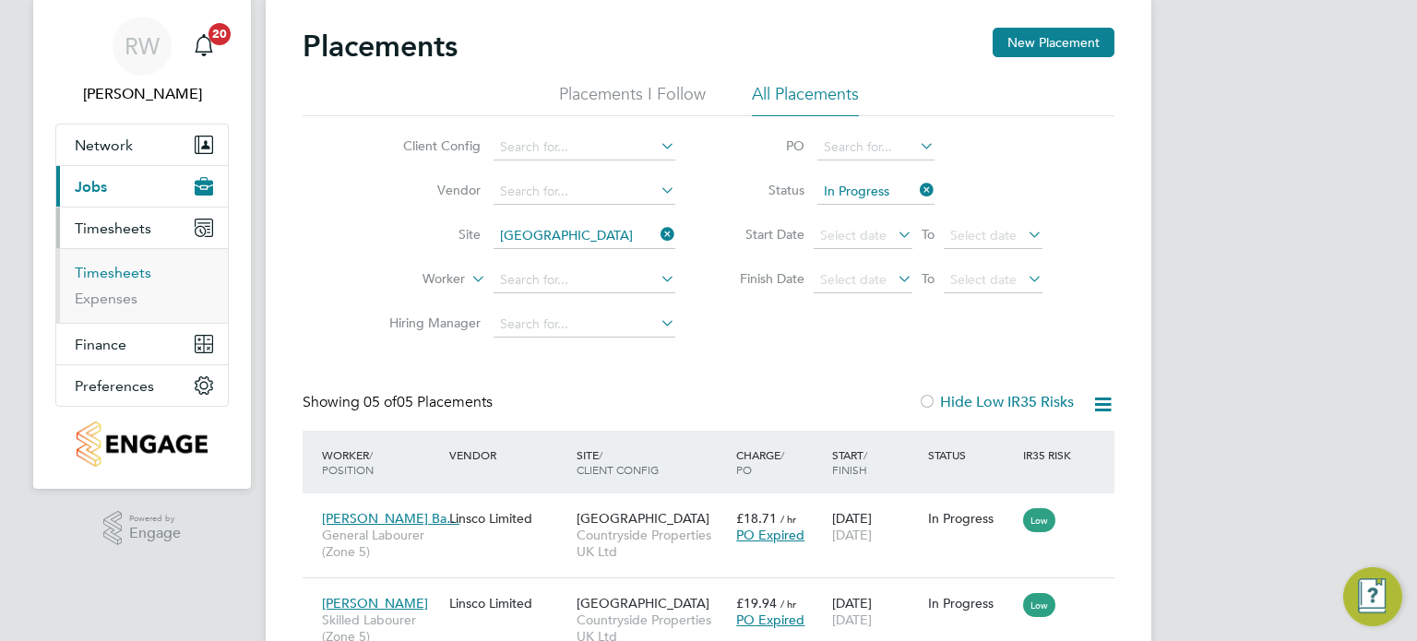 Image resolution: width=1417 pixels, height=641 pixels. Describe the element at coordinates (632, 100) in the screenshot. I see `li: Placements I Follow` at that location.